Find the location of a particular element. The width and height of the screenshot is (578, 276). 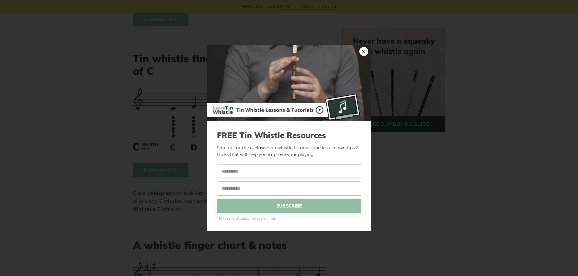

span: SUBSCRIBE is located at coordinates (289, 206).